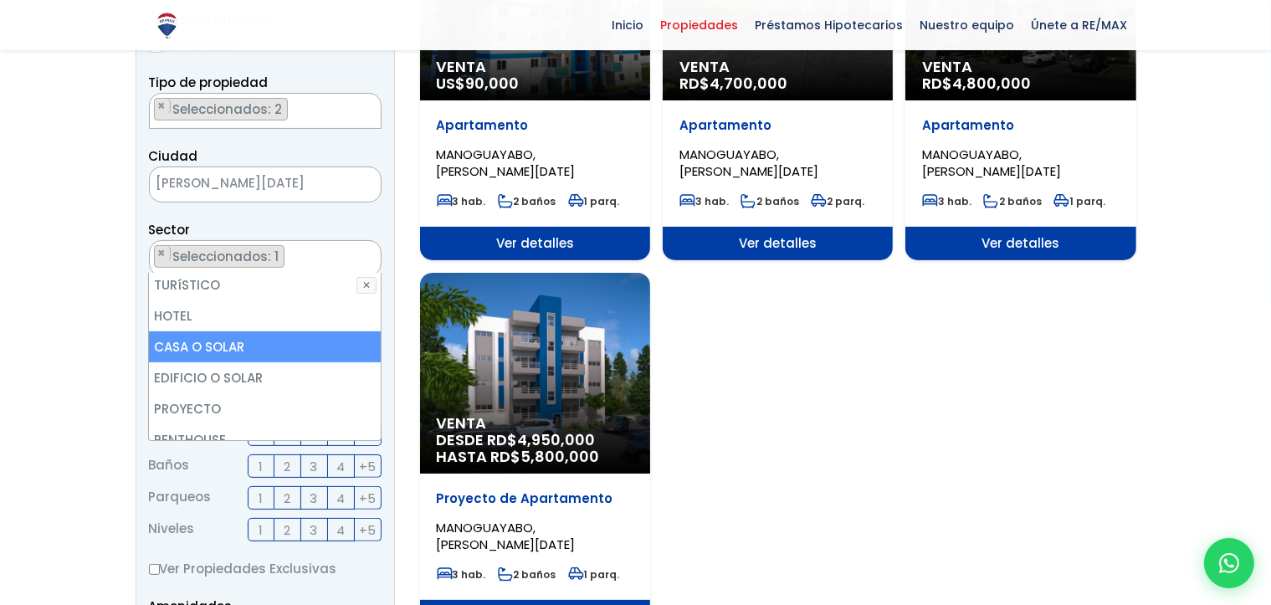 The image size is (1271, 605). What do you see at coordinates (535, 499) in the screenshot?
I see `p: Proyecto de Apartamento` at bounding box center [535, 499].